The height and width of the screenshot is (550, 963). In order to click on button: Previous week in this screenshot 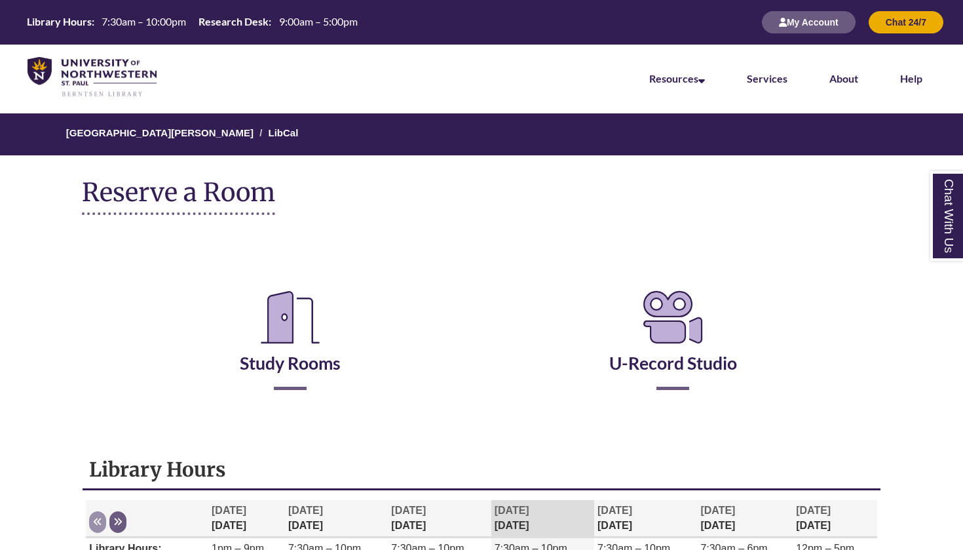, I will do `click(98, 521)`.